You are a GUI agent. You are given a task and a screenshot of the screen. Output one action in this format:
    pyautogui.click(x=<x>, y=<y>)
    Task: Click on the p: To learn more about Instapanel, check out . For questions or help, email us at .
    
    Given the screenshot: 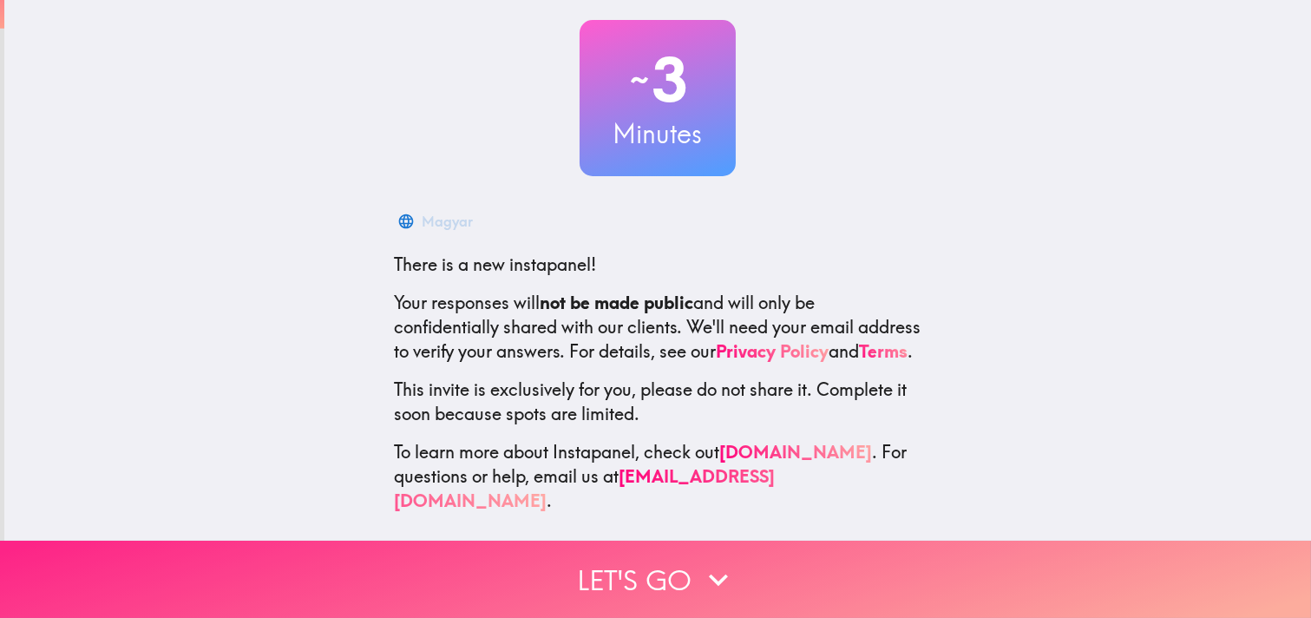 What is the action you would take?
    pyautogui.click(x=658, y=476)
    